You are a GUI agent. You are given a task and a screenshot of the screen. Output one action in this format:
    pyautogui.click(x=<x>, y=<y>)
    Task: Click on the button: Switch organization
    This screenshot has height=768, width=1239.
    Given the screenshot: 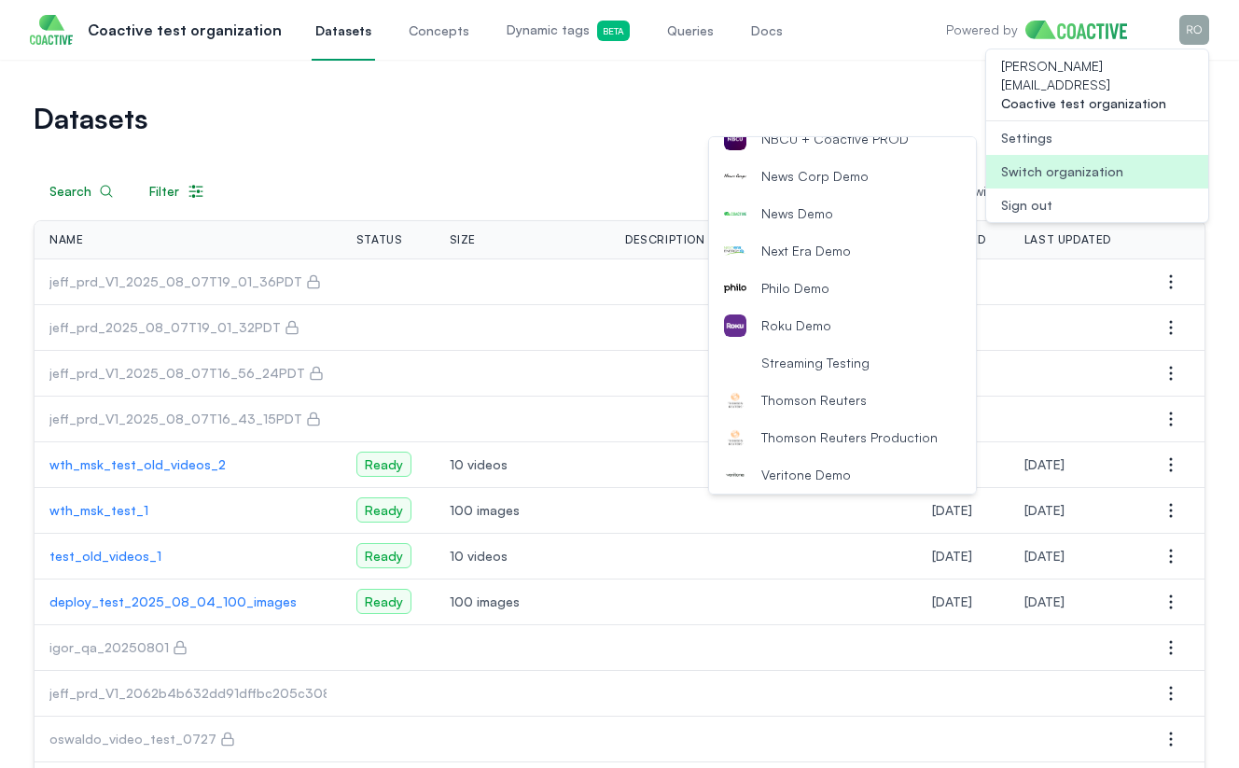 What is the action you would take?
    pyautogui.click(x=1097, y=172)
    